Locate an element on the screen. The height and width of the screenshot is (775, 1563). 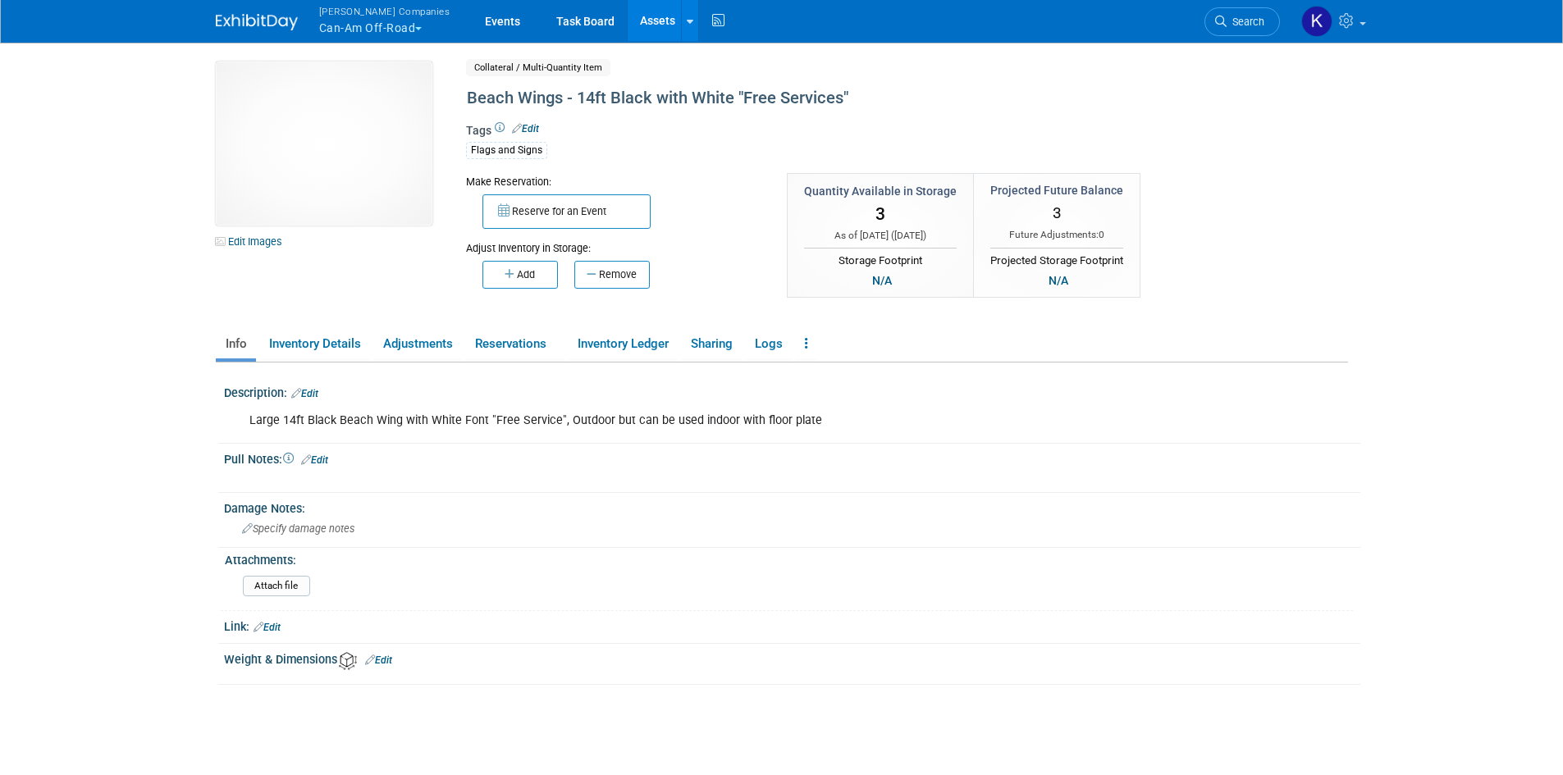
div: Future Adjustments: is located at coordinates (1057, 235).